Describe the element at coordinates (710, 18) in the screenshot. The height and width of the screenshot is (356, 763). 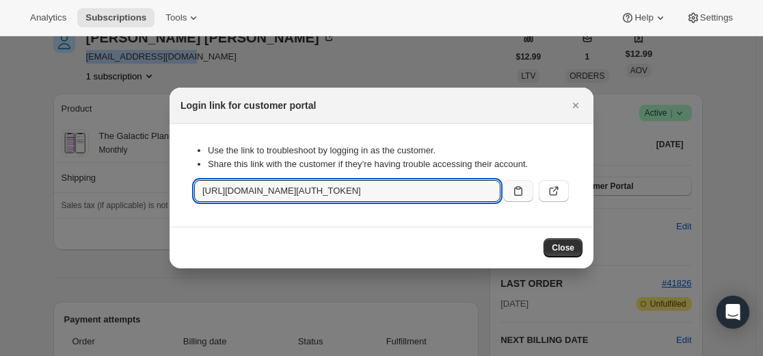
I see `button: Settings` at that location.